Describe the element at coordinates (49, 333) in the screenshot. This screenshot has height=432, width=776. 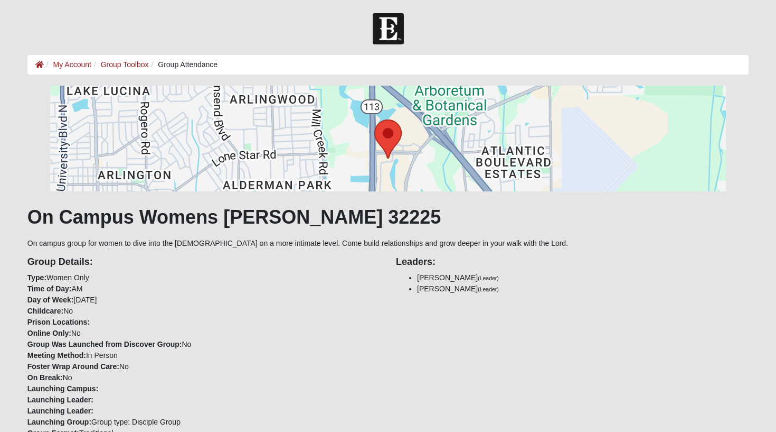
I see `strong: Online Only:` at that location.